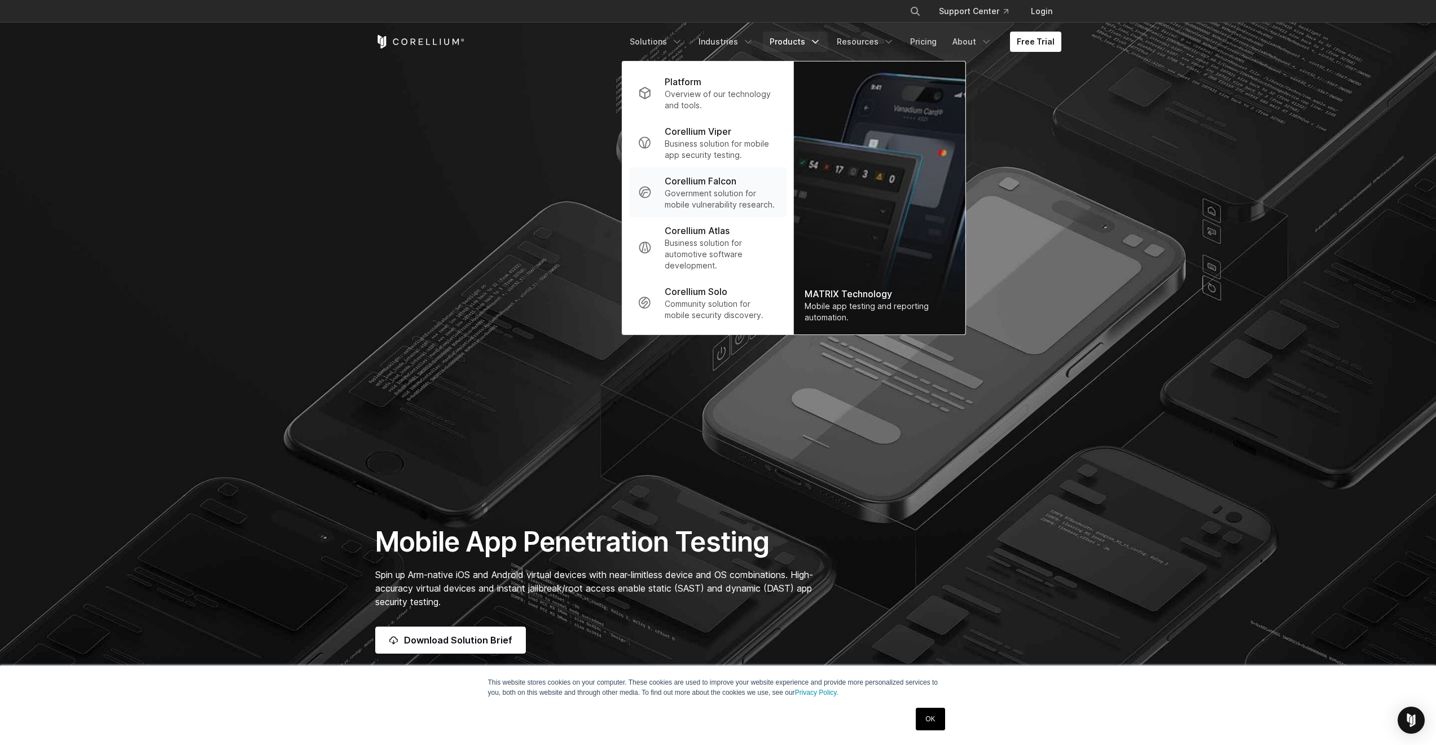  What do you see at coordinates (707, 303) in the screenshot?
I see `a: Corellium Solo Community solution for mobile security discovery.` at bounding box center [707, 303].